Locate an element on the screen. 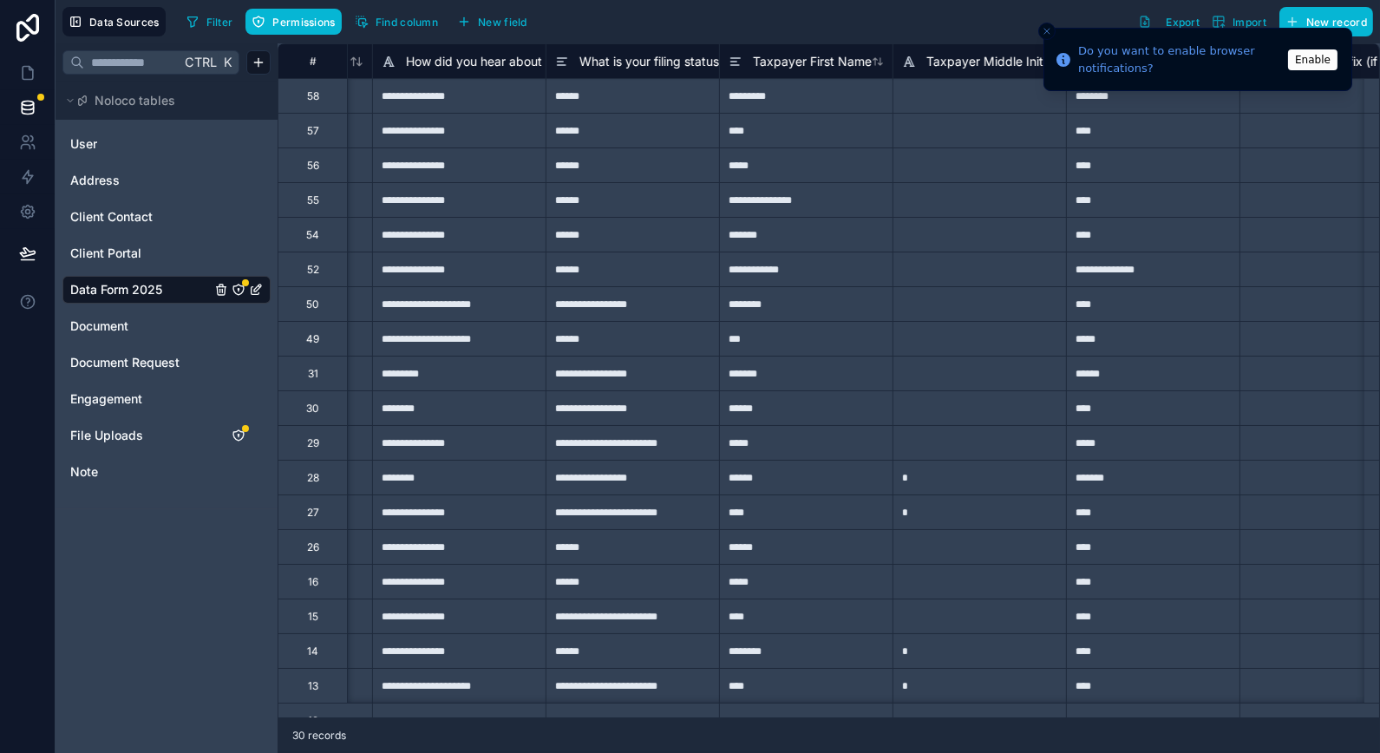 Image resolution: width=1380 pixels, height=753 pixels. div: 57 is located at coordinates (313, 131).